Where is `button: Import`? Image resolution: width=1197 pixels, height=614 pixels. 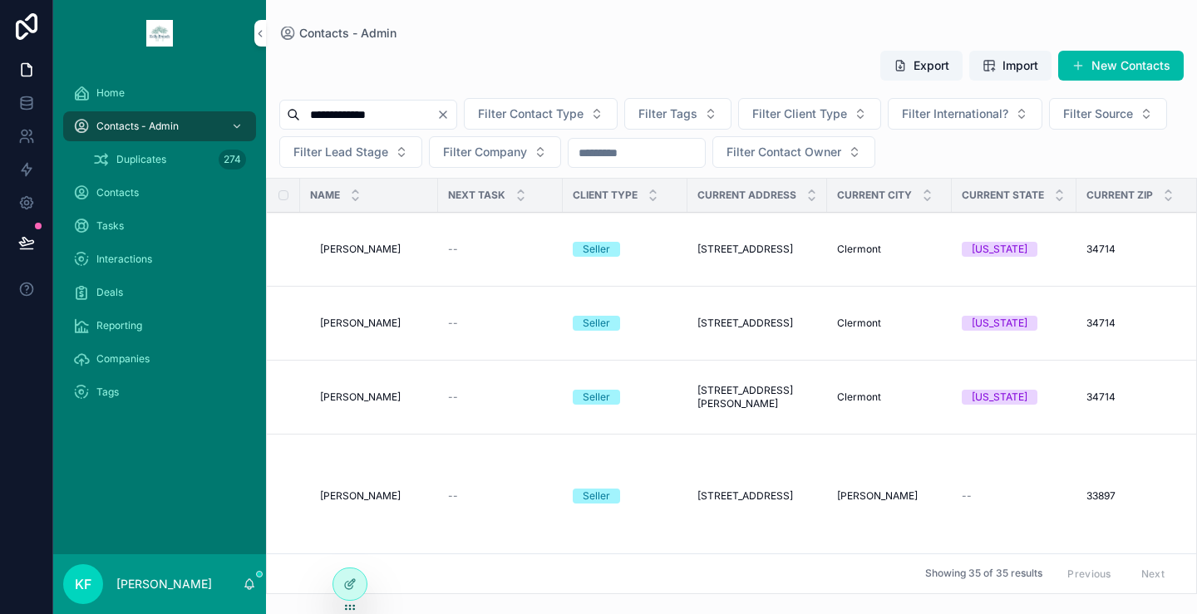
button: Import is located at coordinates (1010, 66).